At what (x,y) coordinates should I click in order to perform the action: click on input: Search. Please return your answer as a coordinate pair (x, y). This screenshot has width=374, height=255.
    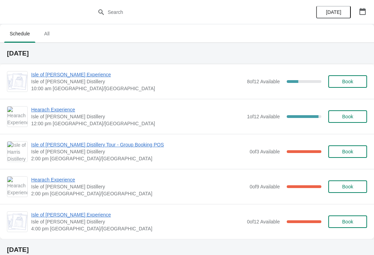
    Looking at the image, I should click on (194, 12).